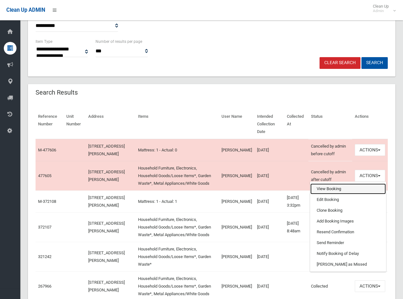 The width and height of the screenshot is (403, 299). What do you see at coordinates (348, 200) in the screenshot?
I see `a: Edit Booking` at bounding box center [348, 200].